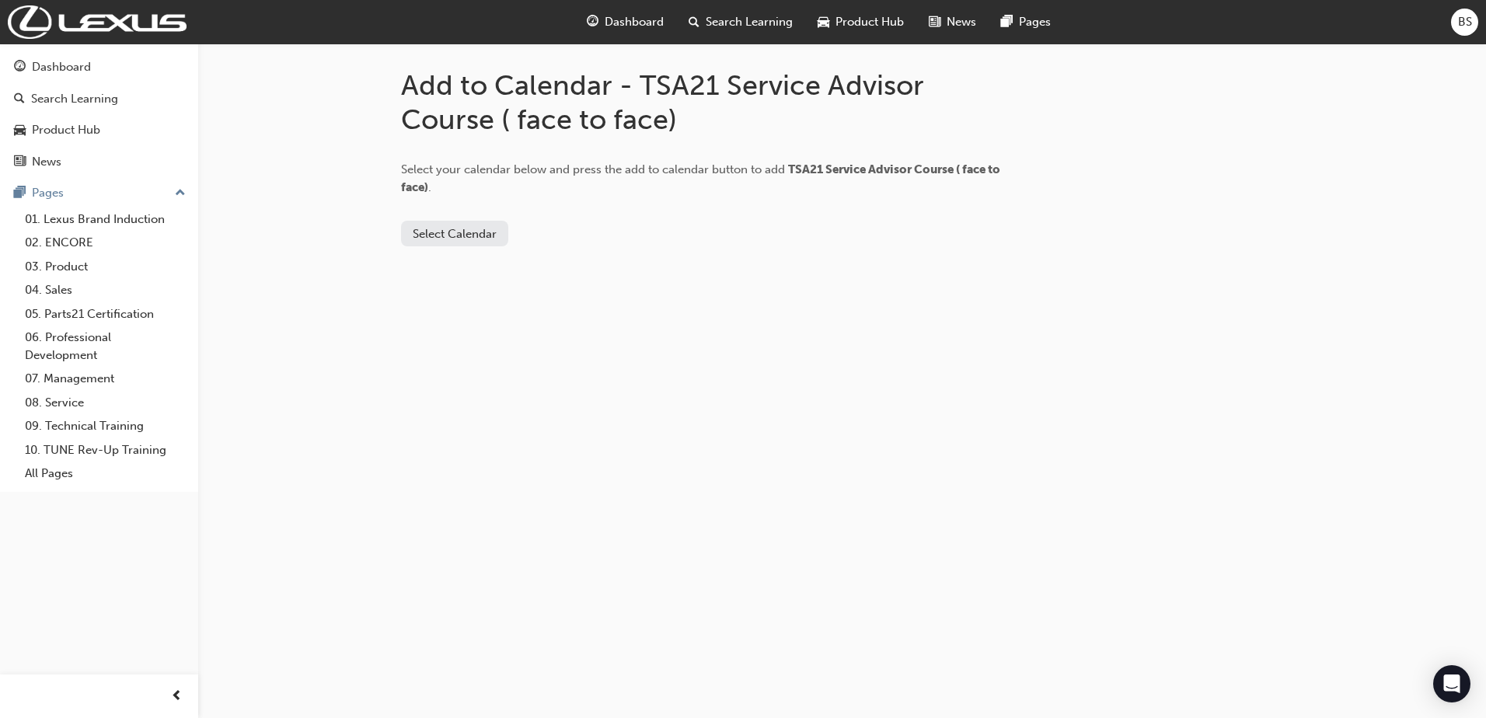 The height and width of the screenshot is (718, 1486). What do you see at coordinates (75, 99) in the screenshot?
I see `div: Search Learning` at bounding box center [75, 99].